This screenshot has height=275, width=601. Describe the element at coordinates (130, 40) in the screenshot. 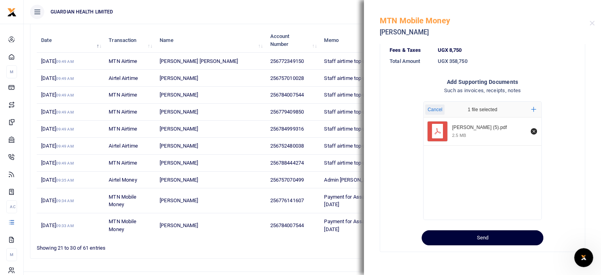

I see `th: Transaction: activate to sort column ascending` at that location.